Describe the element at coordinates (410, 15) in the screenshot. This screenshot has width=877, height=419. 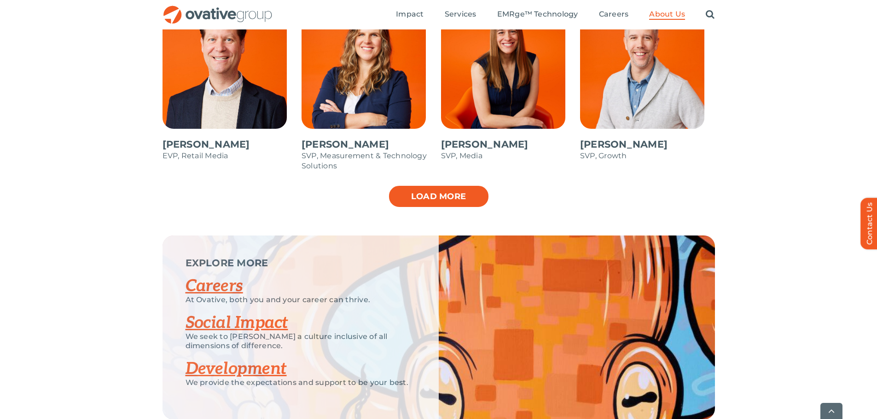
I see `a: Impact` at that location.